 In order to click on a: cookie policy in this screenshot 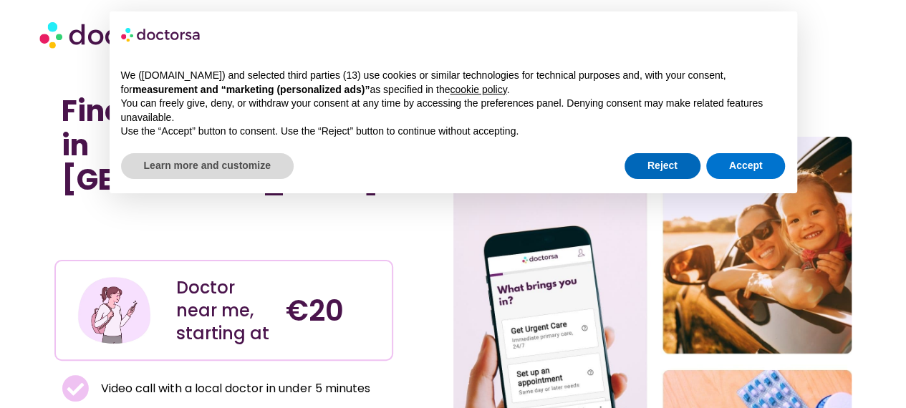, I will do `click(478, 89)`.